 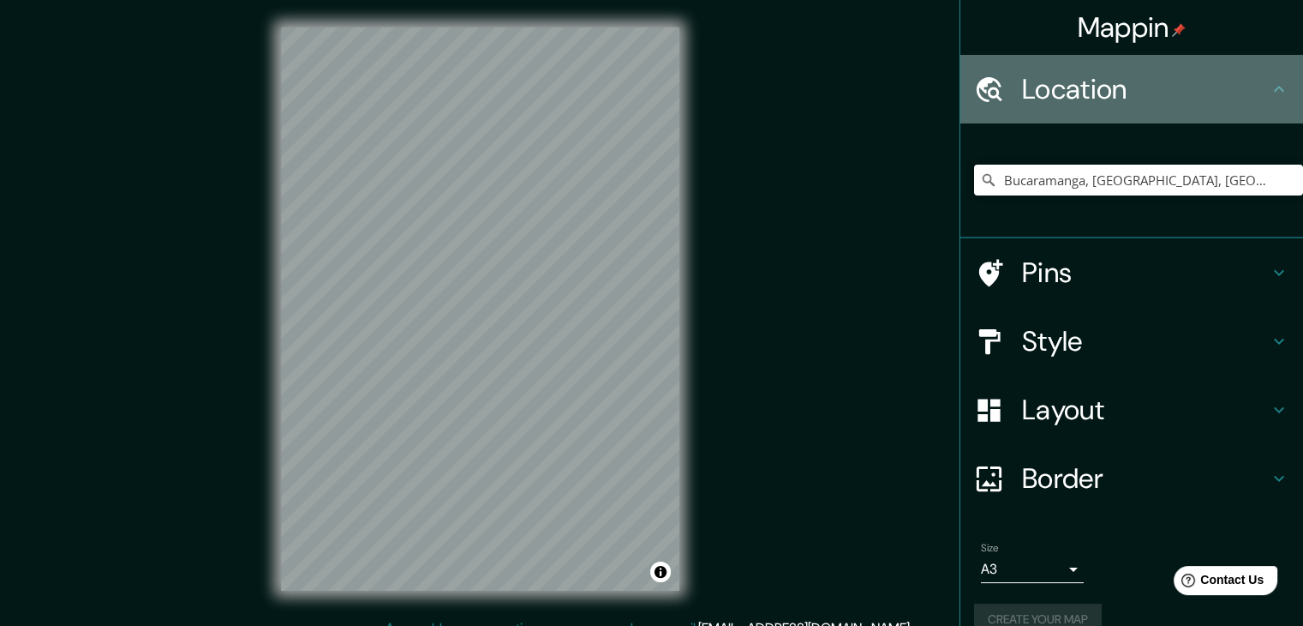 What do you see at coordinates (1146, 89) in the screenshot?
I see `h4: Location` at bounding box center [1146, 89].